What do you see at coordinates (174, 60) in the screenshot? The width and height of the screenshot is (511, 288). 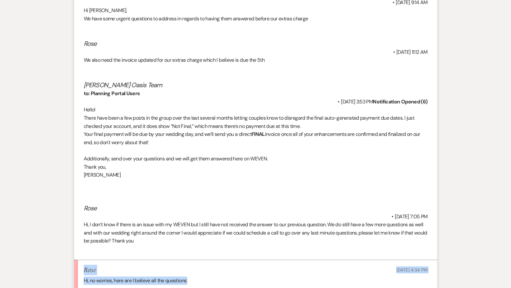 I see `span: We also need the invoice updated for our extras charge which I believe is due the 5th` at bounding box center [174, 60].